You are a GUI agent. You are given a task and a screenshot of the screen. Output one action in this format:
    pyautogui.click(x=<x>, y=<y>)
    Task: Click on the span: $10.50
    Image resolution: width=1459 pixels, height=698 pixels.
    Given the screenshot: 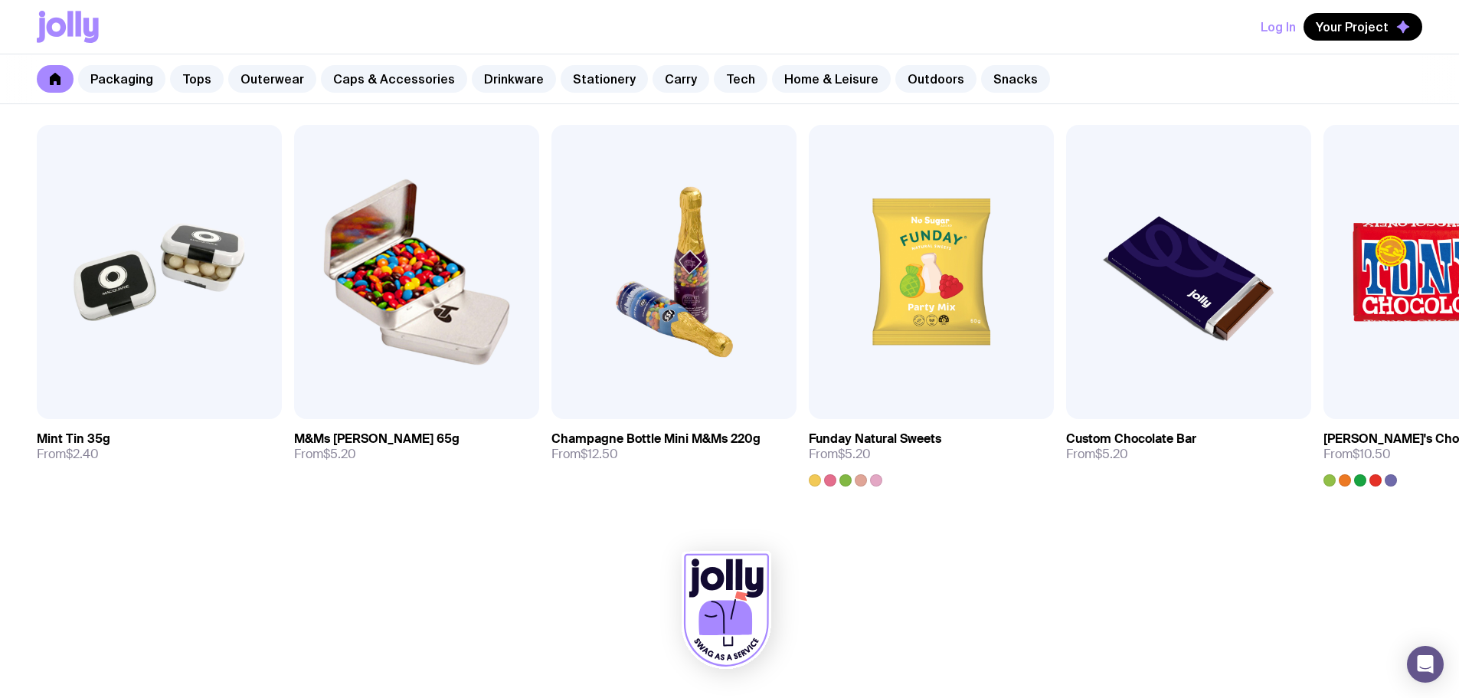 What is the action you would take?
    pyautogui.click(x=1372, y=453)
    